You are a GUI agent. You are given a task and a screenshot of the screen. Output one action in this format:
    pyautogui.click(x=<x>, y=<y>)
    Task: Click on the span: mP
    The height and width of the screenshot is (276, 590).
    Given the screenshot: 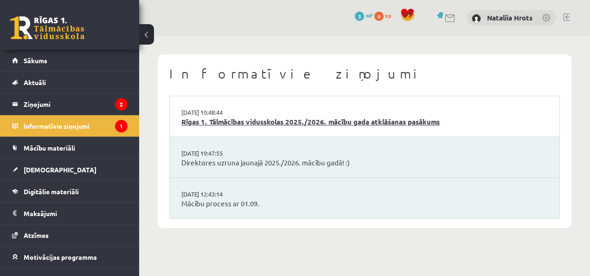 What is the action you would take?
    pyautogui.click(x=369, y=15)
    